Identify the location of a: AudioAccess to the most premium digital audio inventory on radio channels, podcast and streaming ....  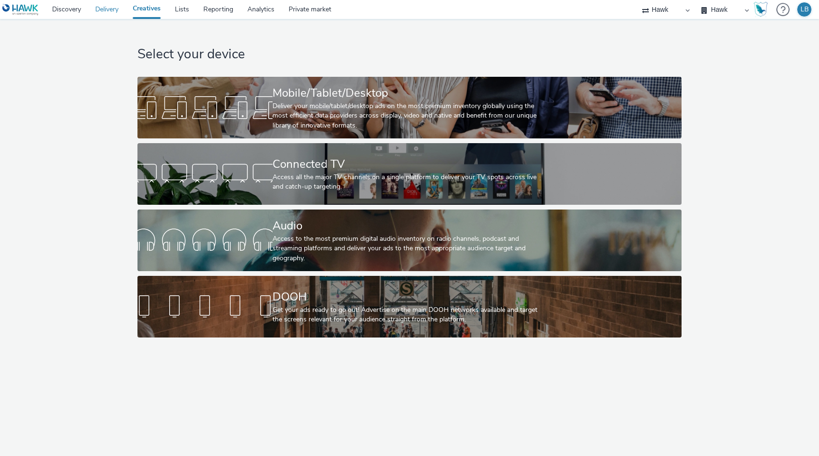
(409, 240).